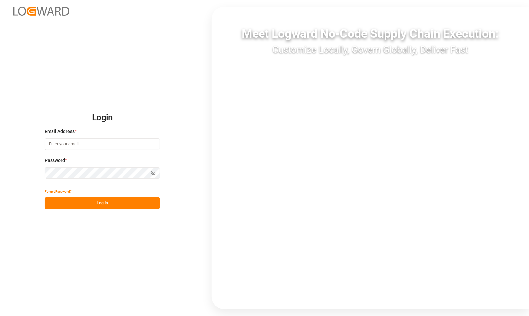 The height and width of the screenshot is (316, 529). Describe the element at coordinates (102, 203) in the screenshot. I see `button: Log In` at that location.